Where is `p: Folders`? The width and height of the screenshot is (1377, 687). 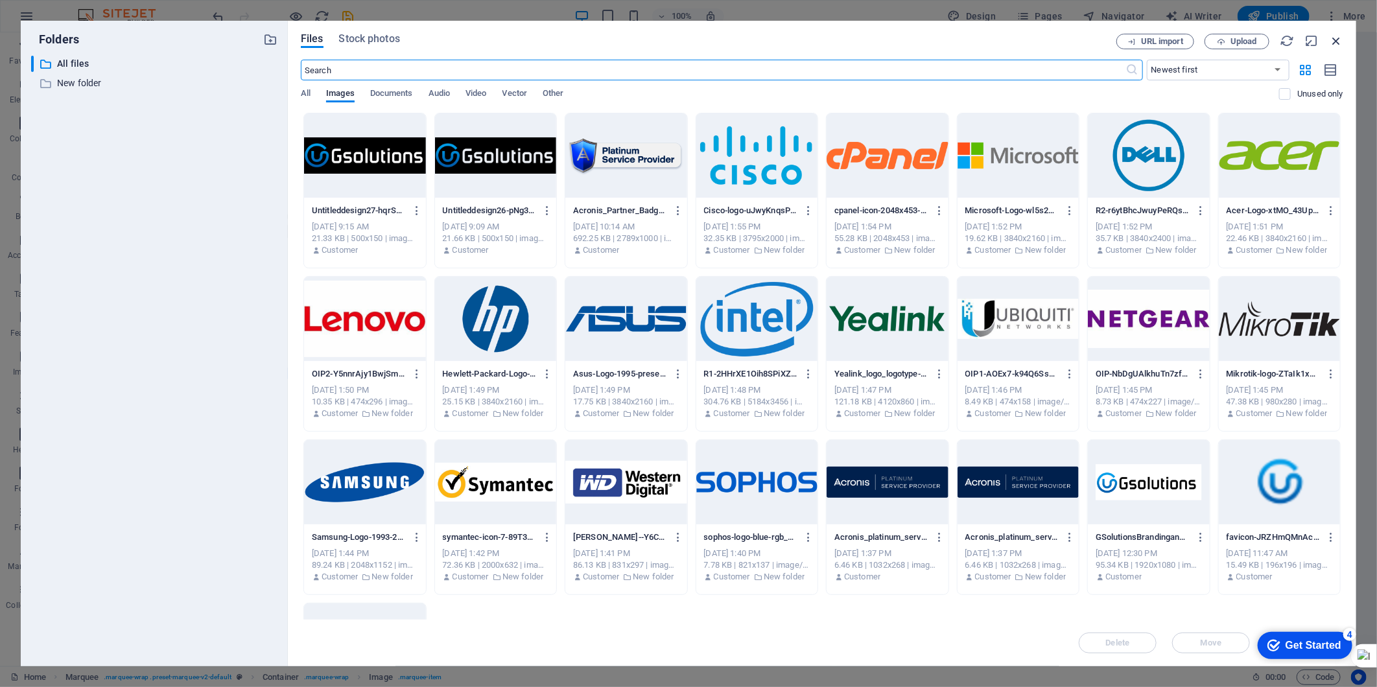 p: Folders is located at coordinates (55, 40).